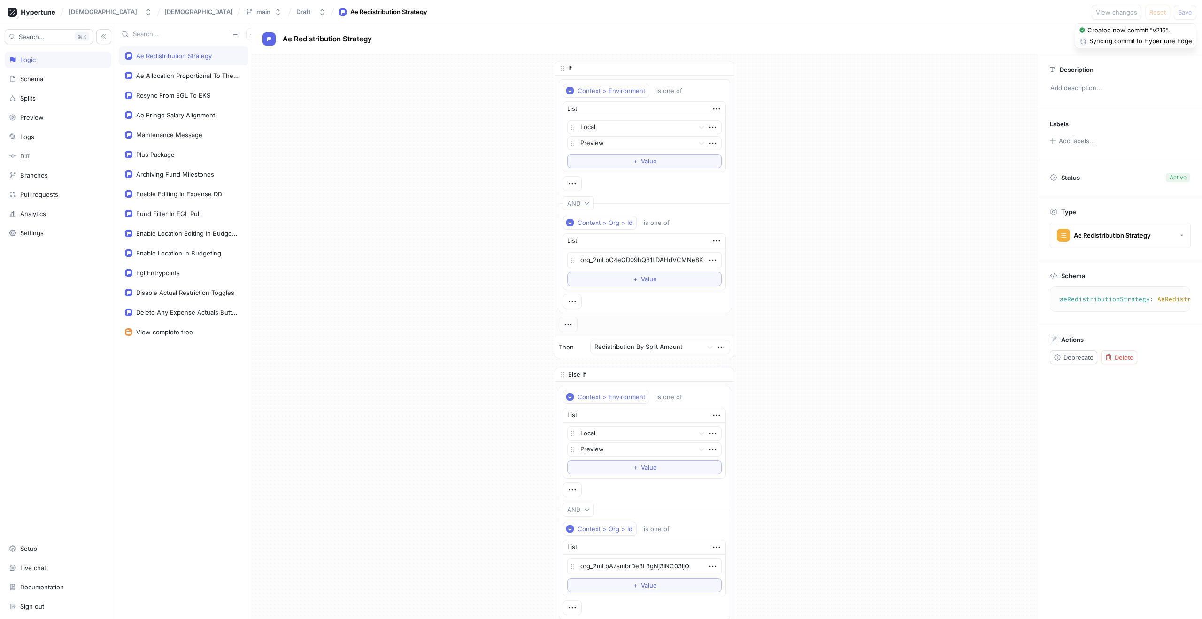  I want to click on div: Egl Entrypoints, so click(158, 273).